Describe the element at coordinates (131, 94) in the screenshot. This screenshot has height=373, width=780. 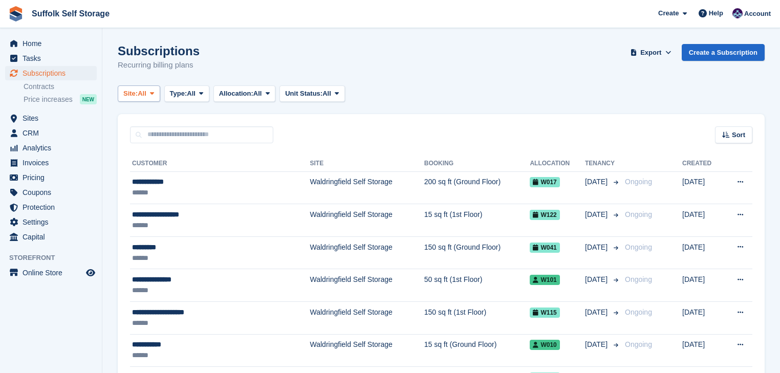
I see `span: Site:` at that location.